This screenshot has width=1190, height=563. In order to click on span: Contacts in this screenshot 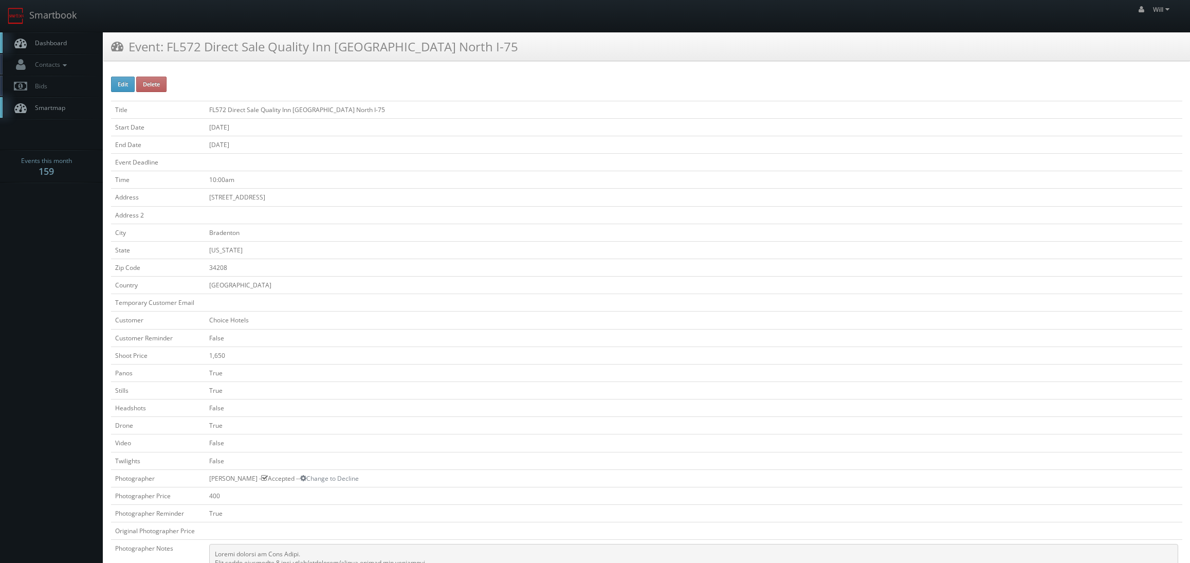, I will do `click(49, 64)`.